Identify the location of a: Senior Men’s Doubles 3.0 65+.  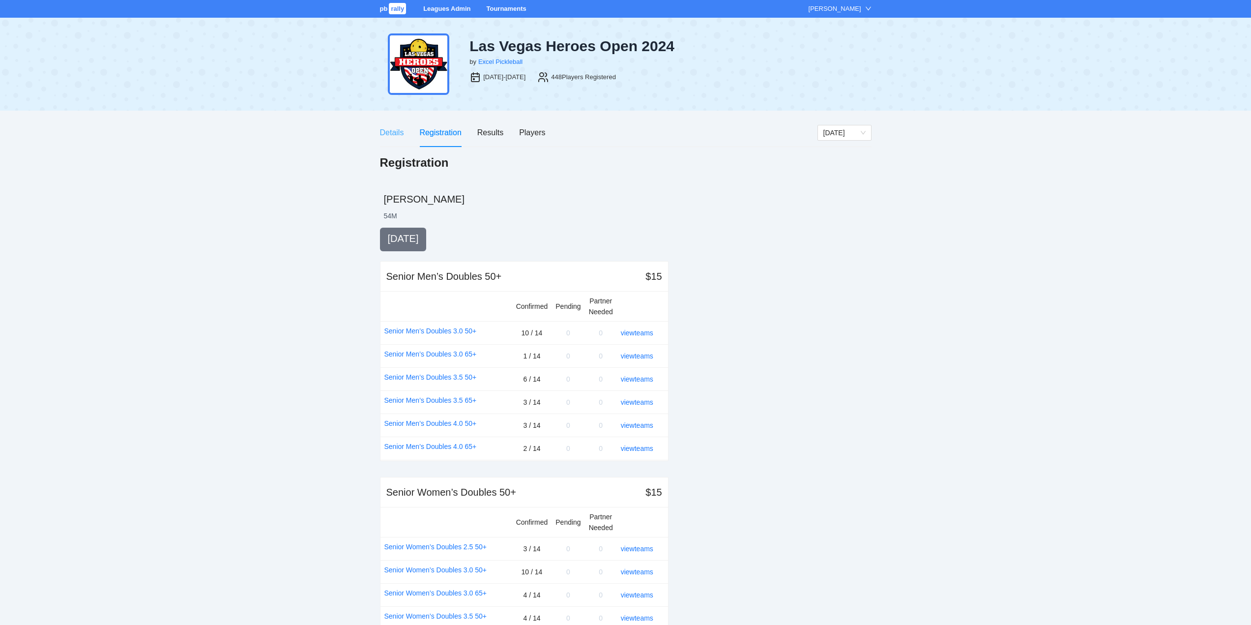
(431, 354).